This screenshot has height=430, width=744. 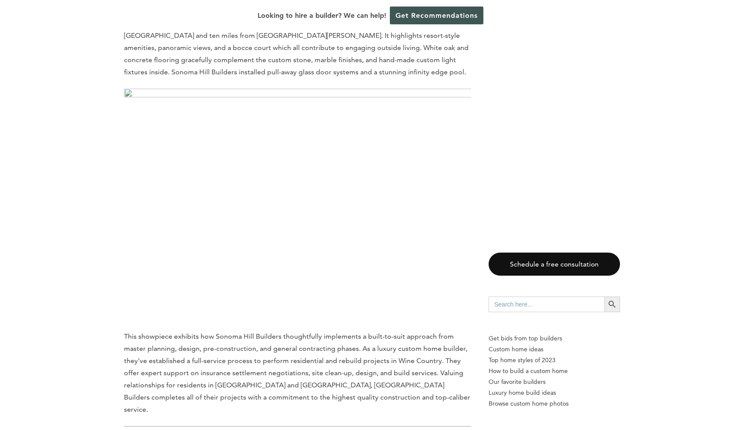 What do you see at coordinates (554, 371) in the screenshot?
I see `a: How to build a custom home` at bounding box center [554, 371].